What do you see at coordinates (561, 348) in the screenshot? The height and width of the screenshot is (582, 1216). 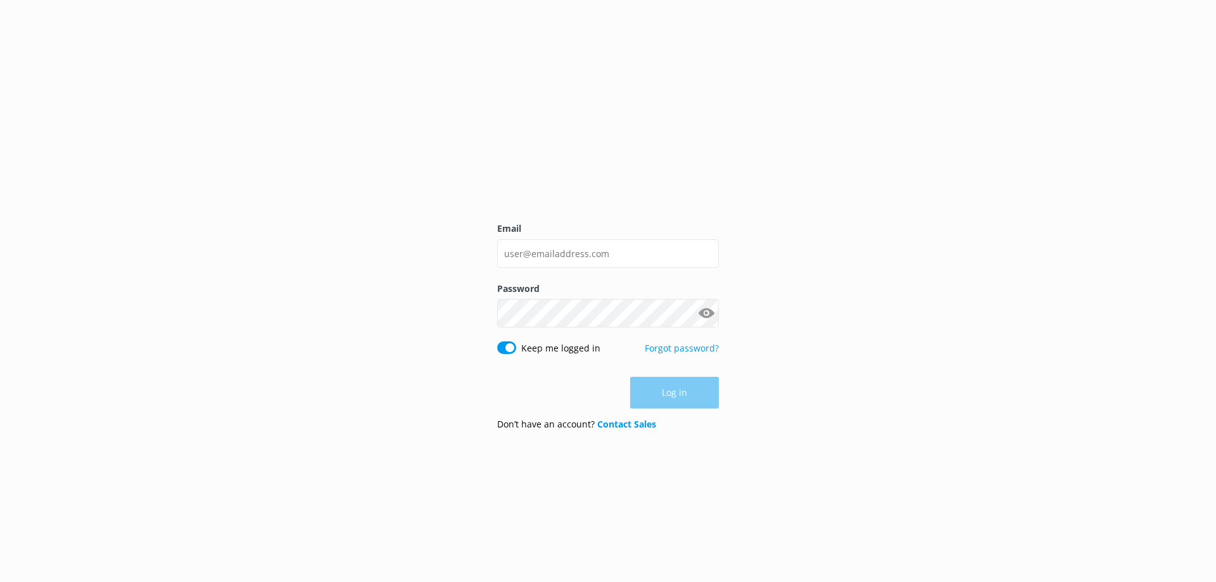 I see `label: Keep me logged in` at bounding box center [561, 348].